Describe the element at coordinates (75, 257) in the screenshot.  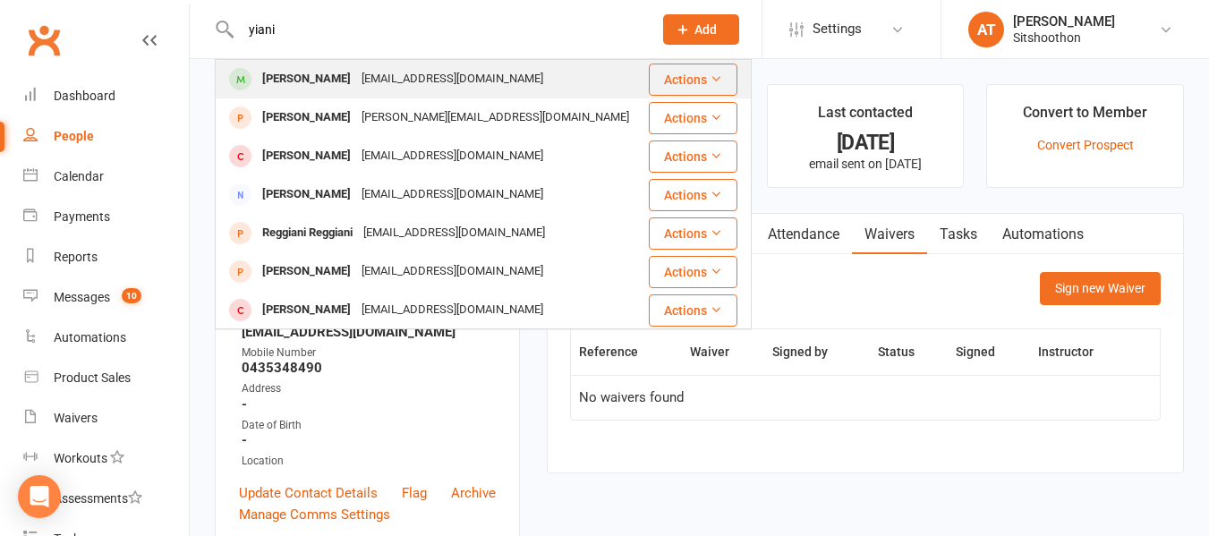
I see `div: Reports` at that location.